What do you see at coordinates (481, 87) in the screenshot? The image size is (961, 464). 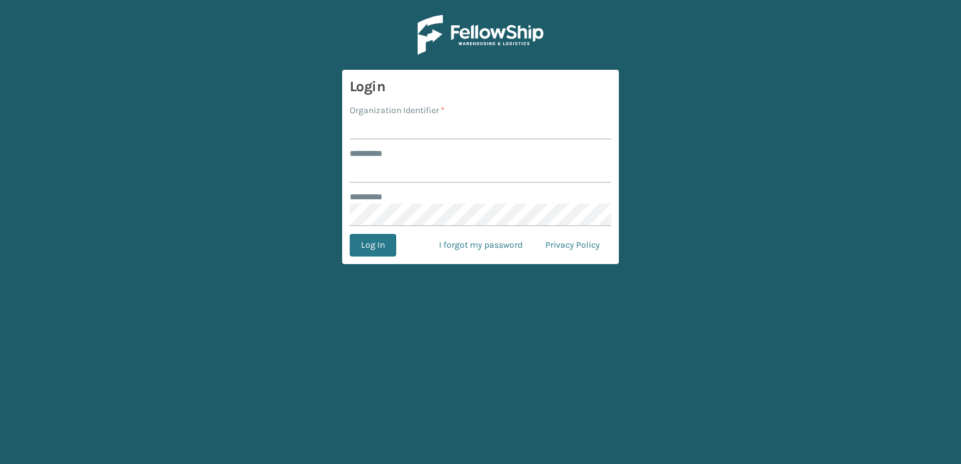 I see `h3: Login` at bounding box center [481, 87].